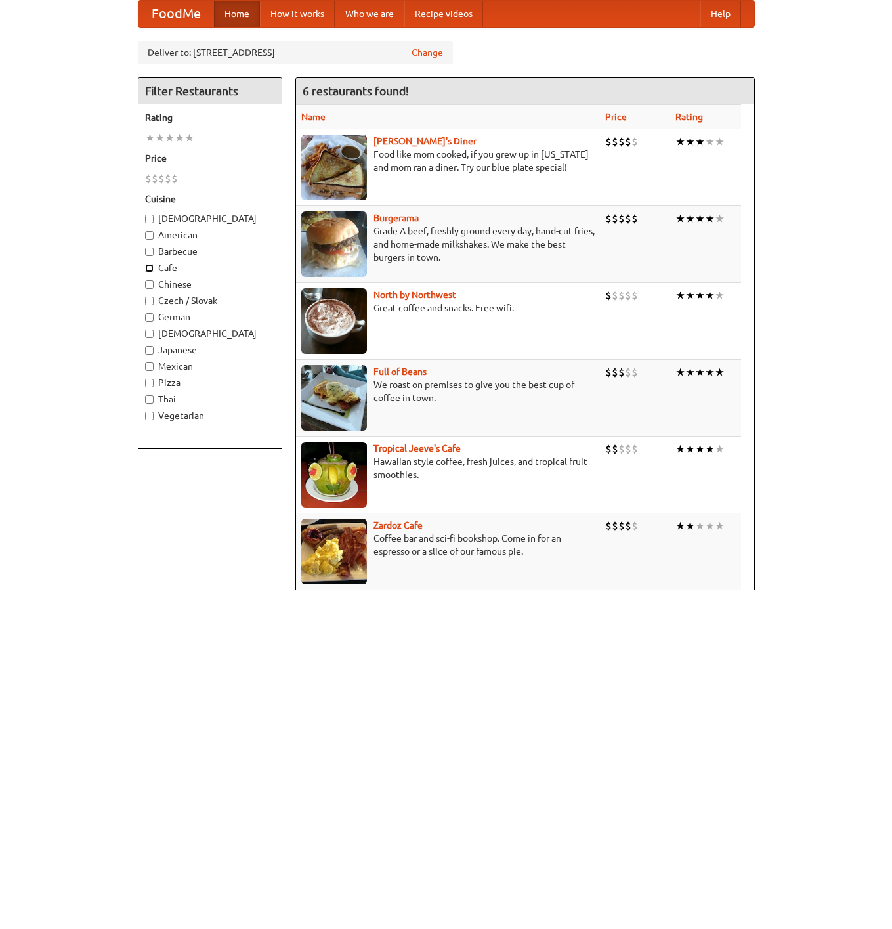  What do you see at coordinates (616, 117) in the screenshot?
I see `a: Price` at bounding box center [616, 117].